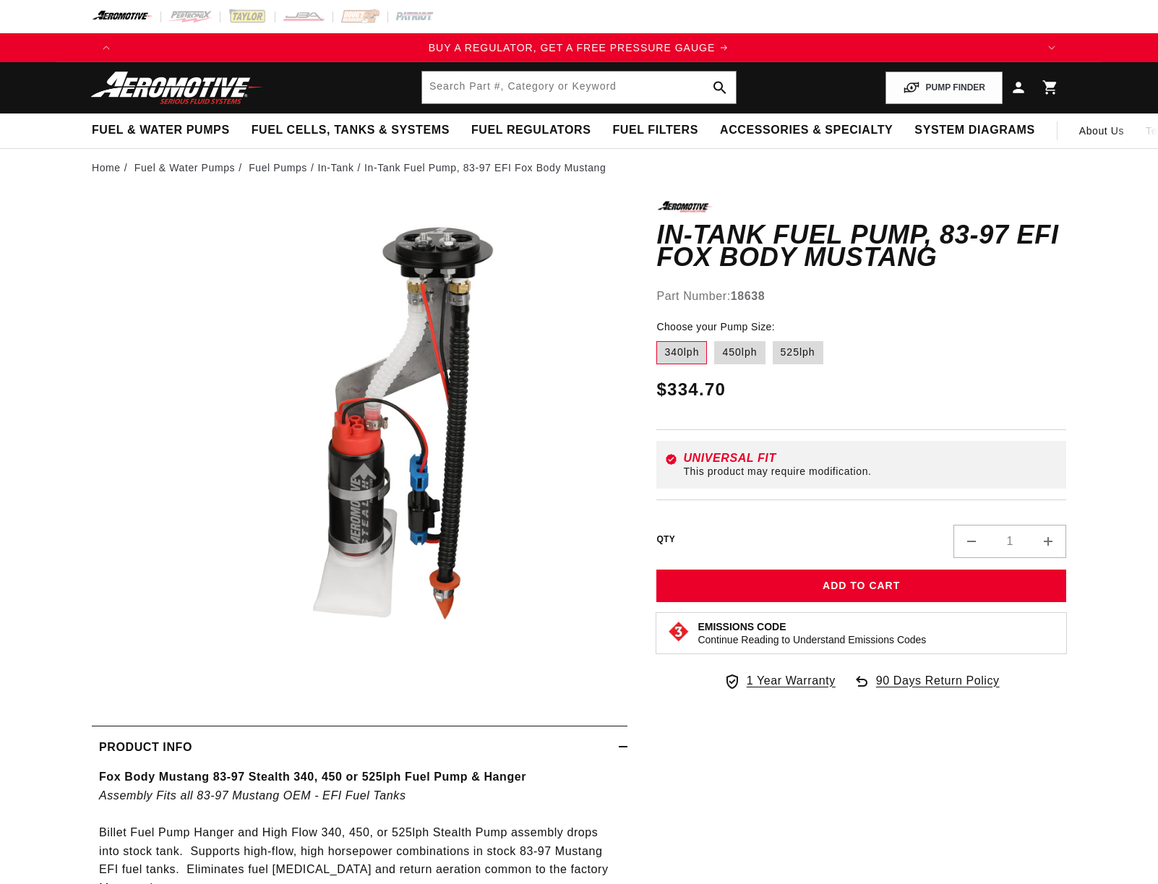 This screenshot has height=884, width=1158. Describe the element at coordinates (106, 48) in the screenshot. I see `button: Translation missing: en.sections.announcements.previous_announcement` at that location.